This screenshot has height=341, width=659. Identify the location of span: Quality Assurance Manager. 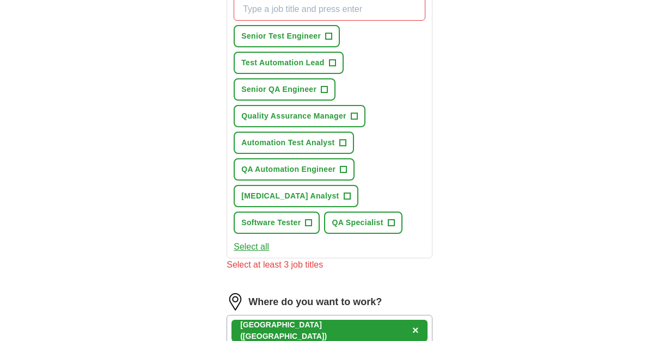
(294, 116).